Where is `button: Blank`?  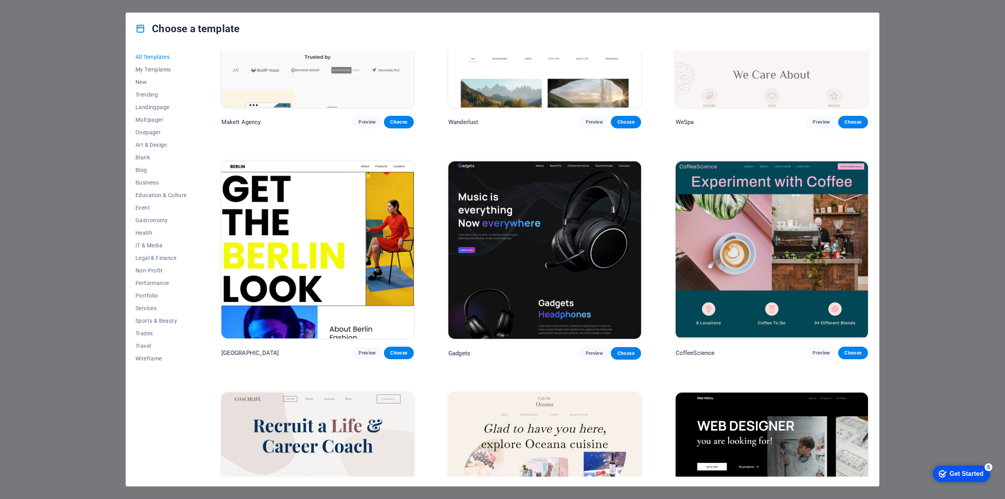
button: Blank is located at coordinates (161, 157).